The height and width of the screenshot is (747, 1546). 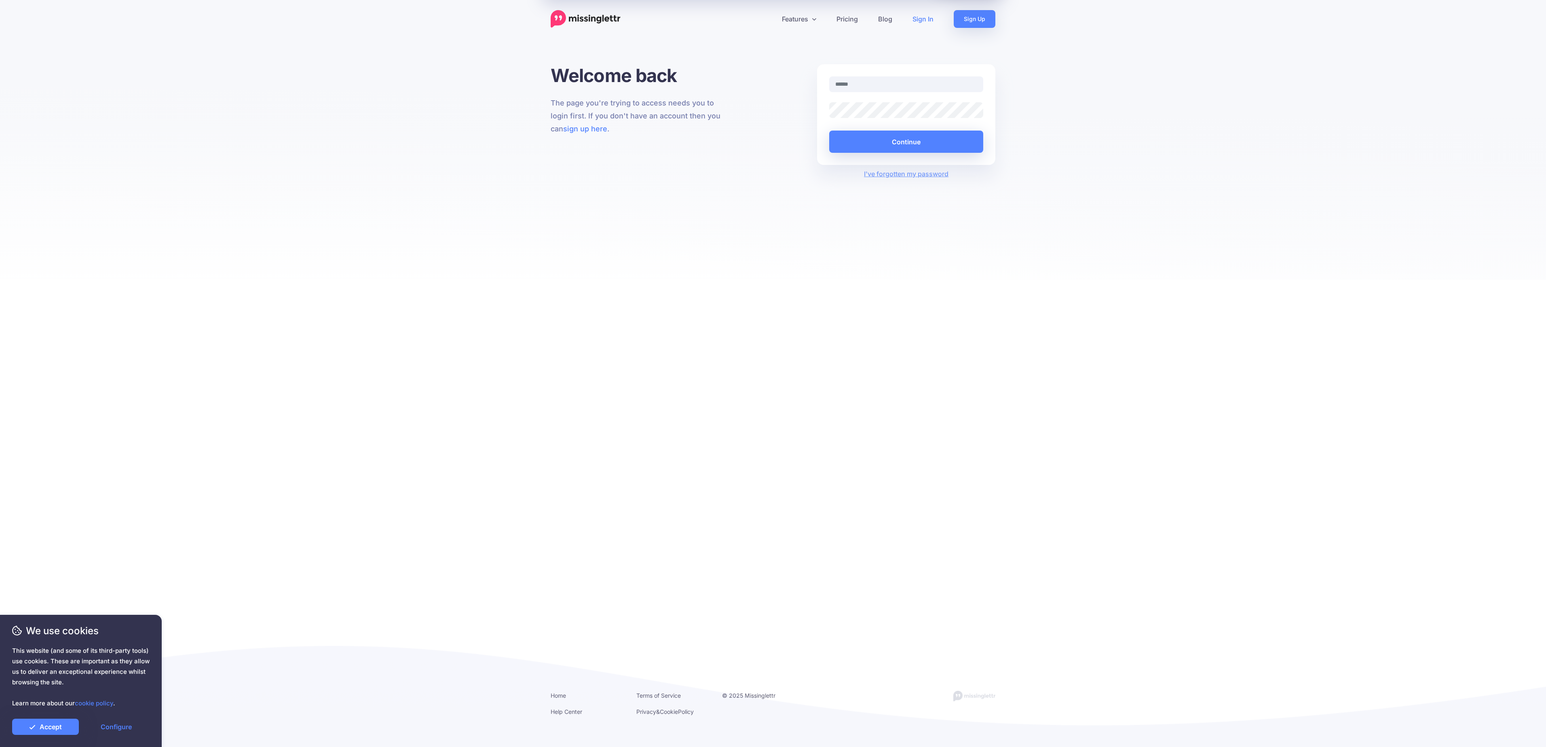 What do you see at coordinates (45, 727) in the screenshot?
I see `a: Accept` at bounding box center [45, 727].